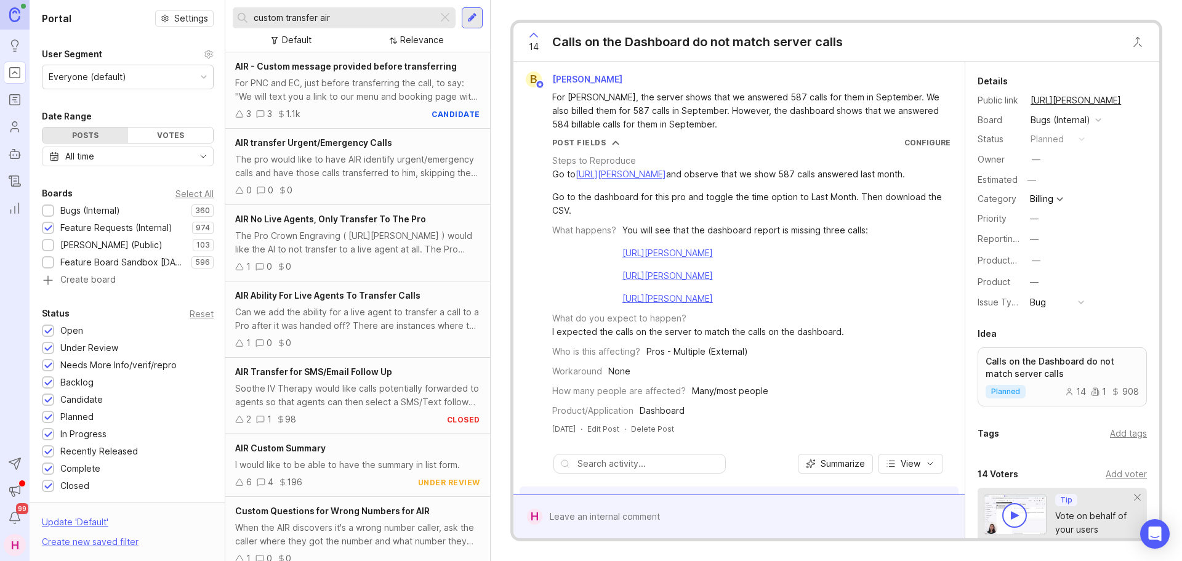 The width and height of the screenshot is (1182, 561). Describe the element at coordinates (698, 42) in the screenshot. I see `div: Calls on the Dashboard do not match server calls` at that location.